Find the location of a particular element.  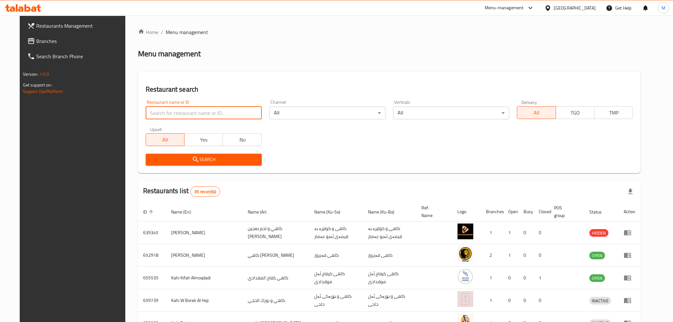

img: Kahi Fayrouz is located at coordinates (465, 254).